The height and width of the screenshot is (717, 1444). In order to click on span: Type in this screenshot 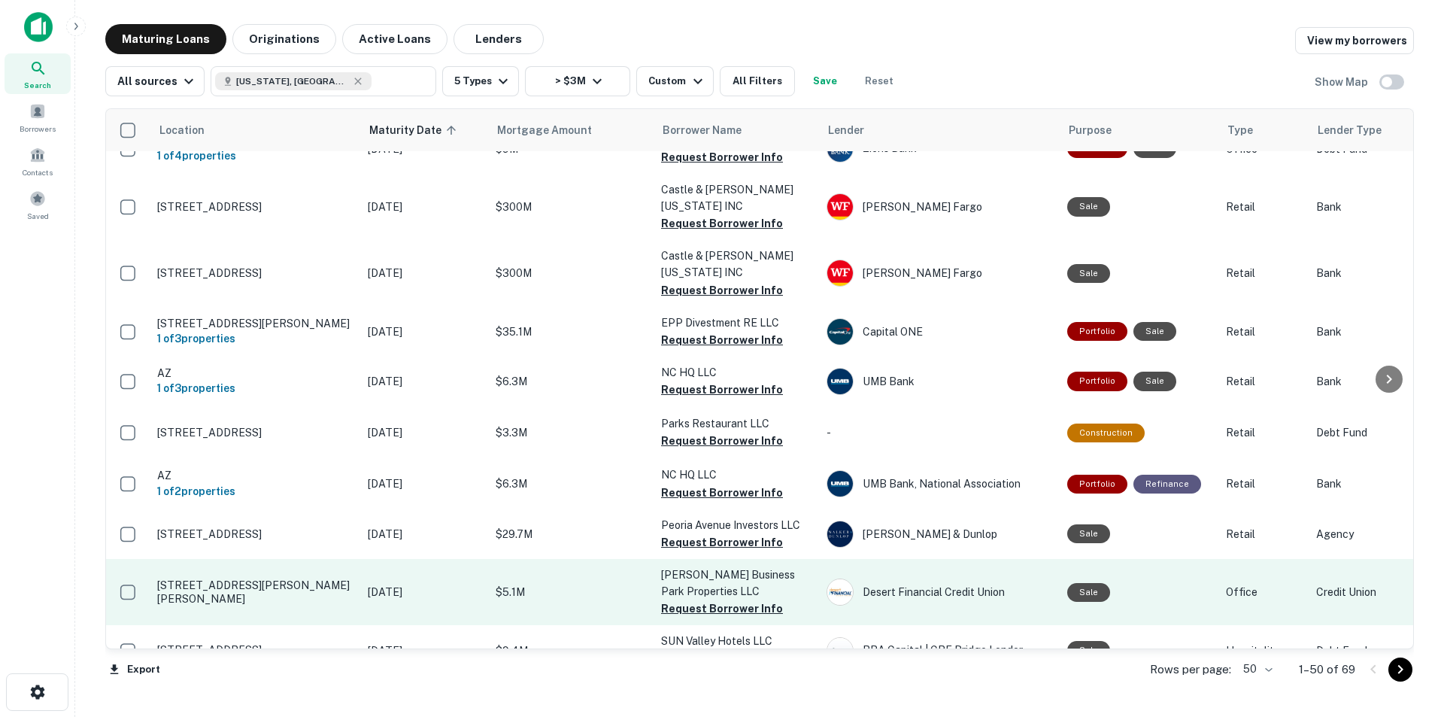, I will do `click(1240, 130)`.